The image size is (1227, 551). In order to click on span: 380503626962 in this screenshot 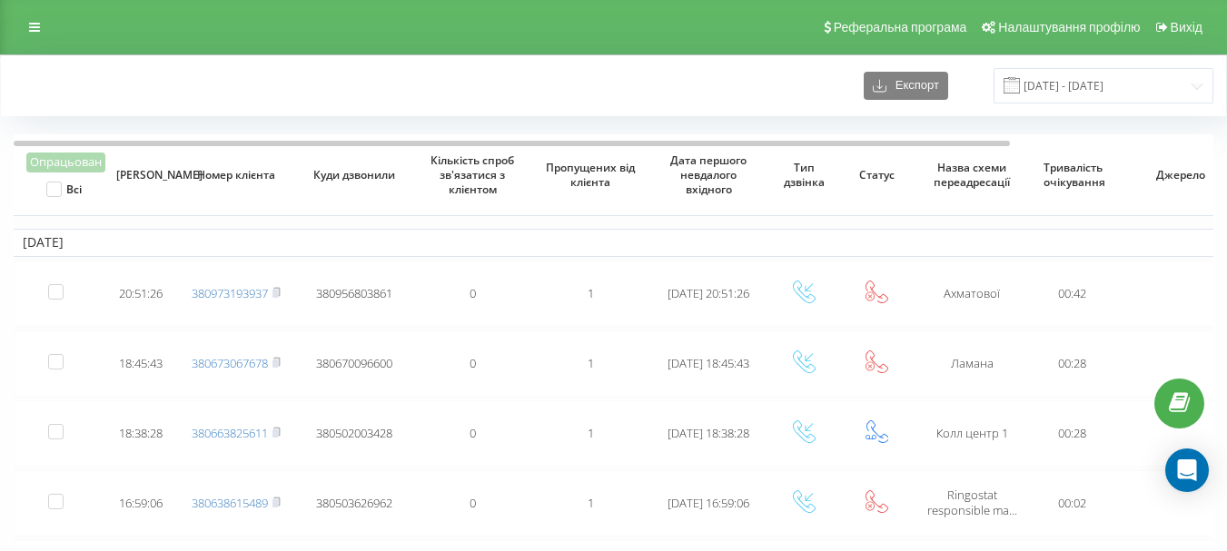, I will do `click(354, 503)`.